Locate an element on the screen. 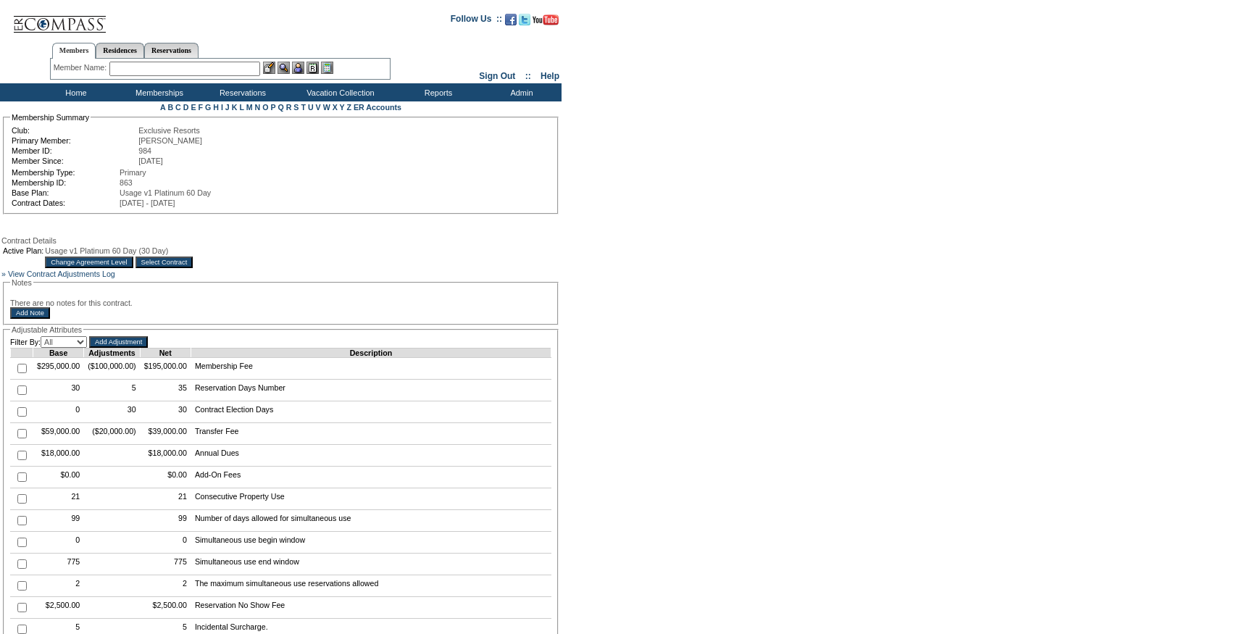  td: Base Plan: is located at coordinates (64, 193).